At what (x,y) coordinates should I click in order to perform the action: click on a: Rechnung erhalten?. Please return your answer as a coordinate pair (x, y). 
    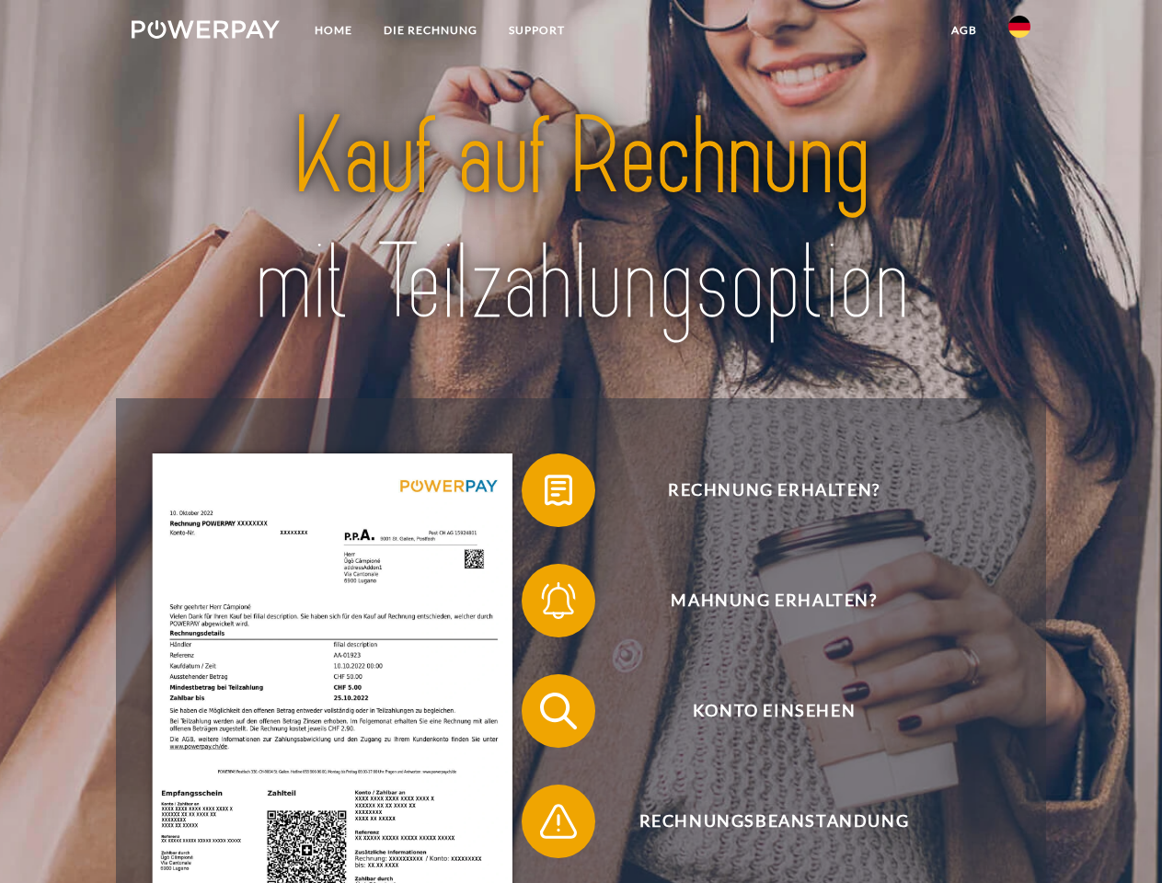
    Looking at the image, I should click on (761, 490).